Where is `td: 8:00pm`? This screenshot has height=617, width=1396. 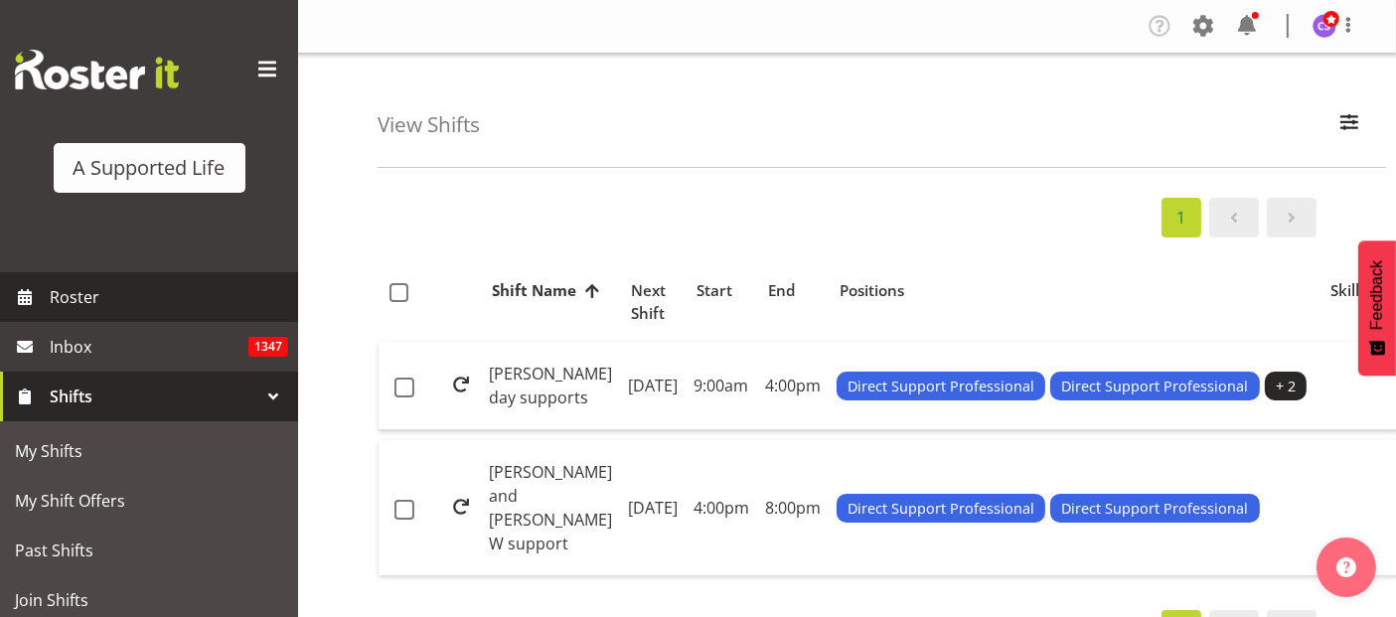
td: 8:00pm is located at coordinates (793, 508).